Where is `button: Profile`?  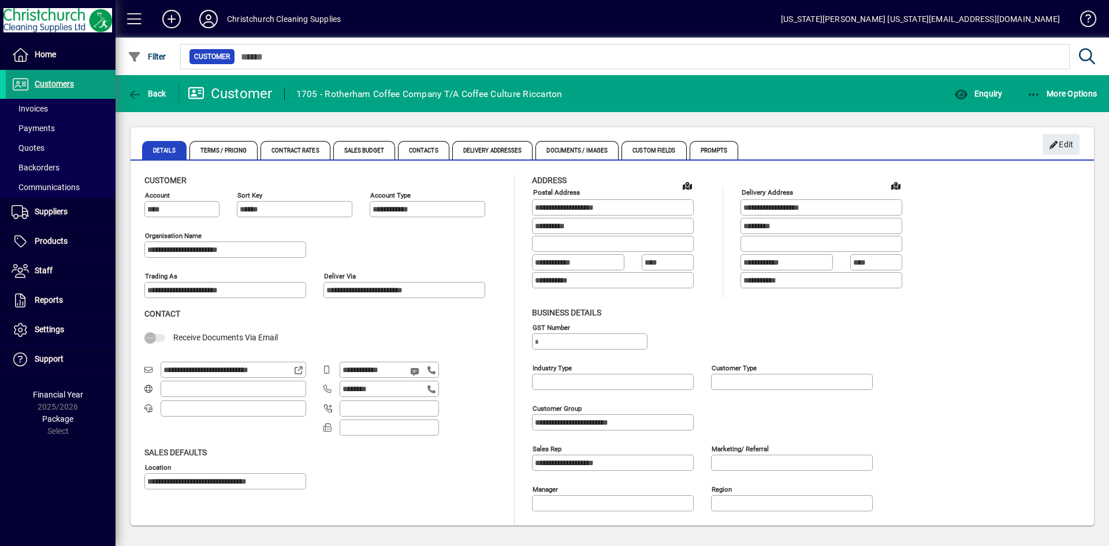 button: Profile is located at coordinates (208, 19).